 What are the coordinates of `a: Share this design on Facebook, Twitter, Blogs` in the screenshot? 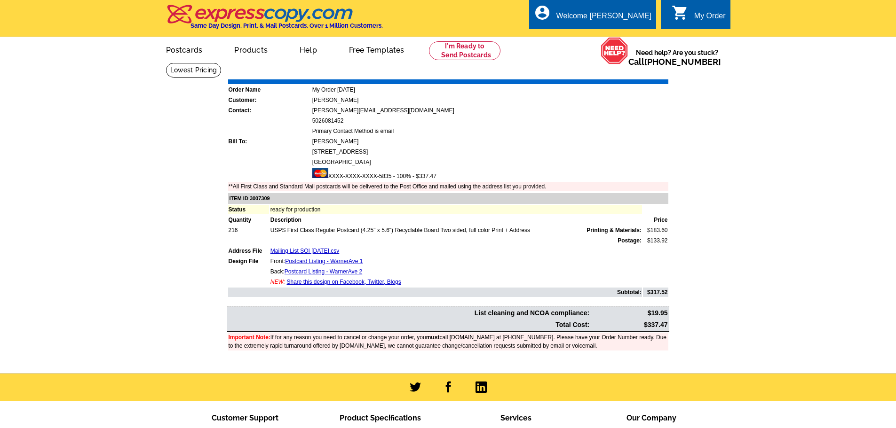 It's located at (343, 282).